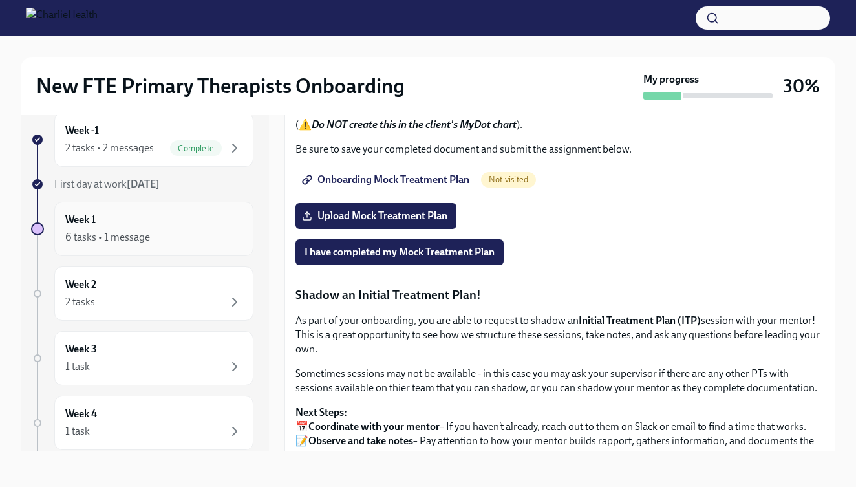 This screenshot has height=487, width=856. I want to click on a: Onboarding Mock Treatment Plan, so click(387, 180).